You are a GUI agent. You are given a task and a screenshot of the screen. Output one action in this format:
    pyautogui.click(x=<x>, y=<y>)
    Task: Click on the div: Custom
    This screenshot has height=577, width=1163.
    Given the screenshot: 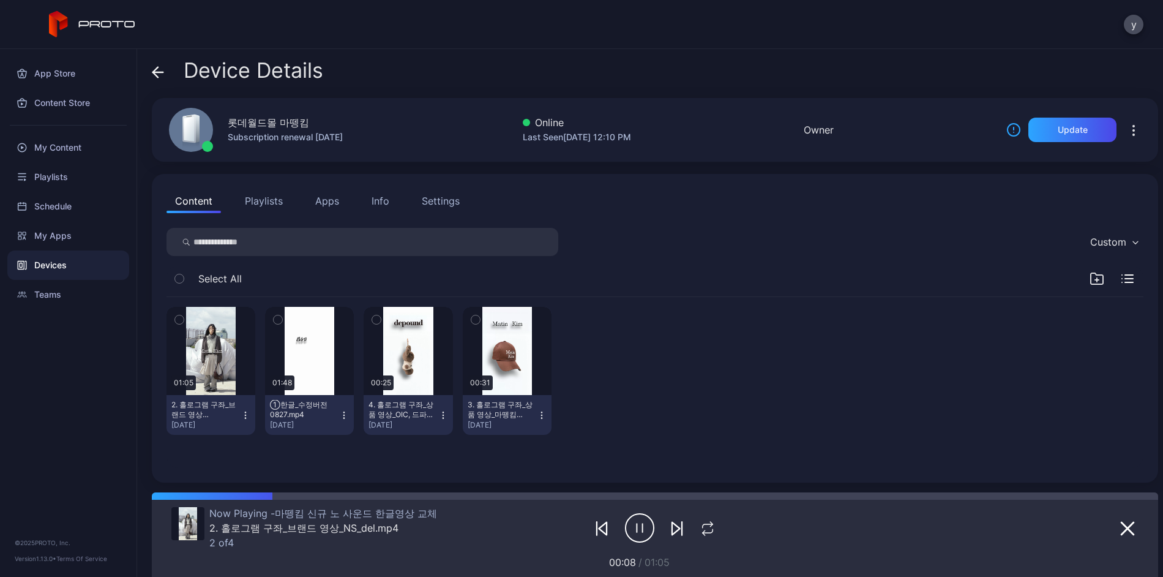 What is the action you would take?
    pyautogui.click(x=1108, y=242)
    